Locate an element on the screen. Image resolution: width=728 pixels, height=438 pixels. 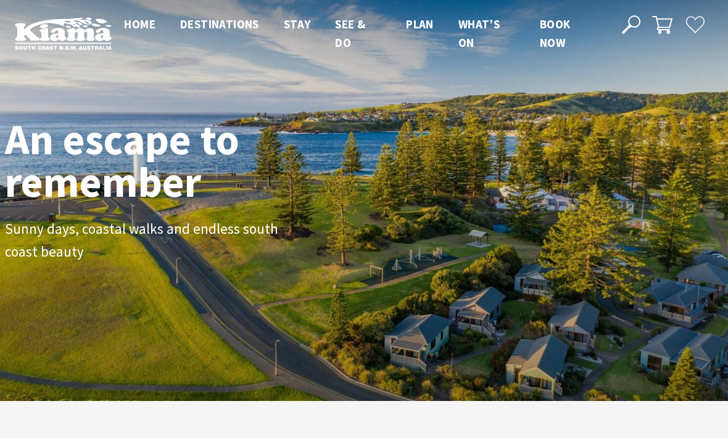
span: See & Do is located at coordinates (350, 33).